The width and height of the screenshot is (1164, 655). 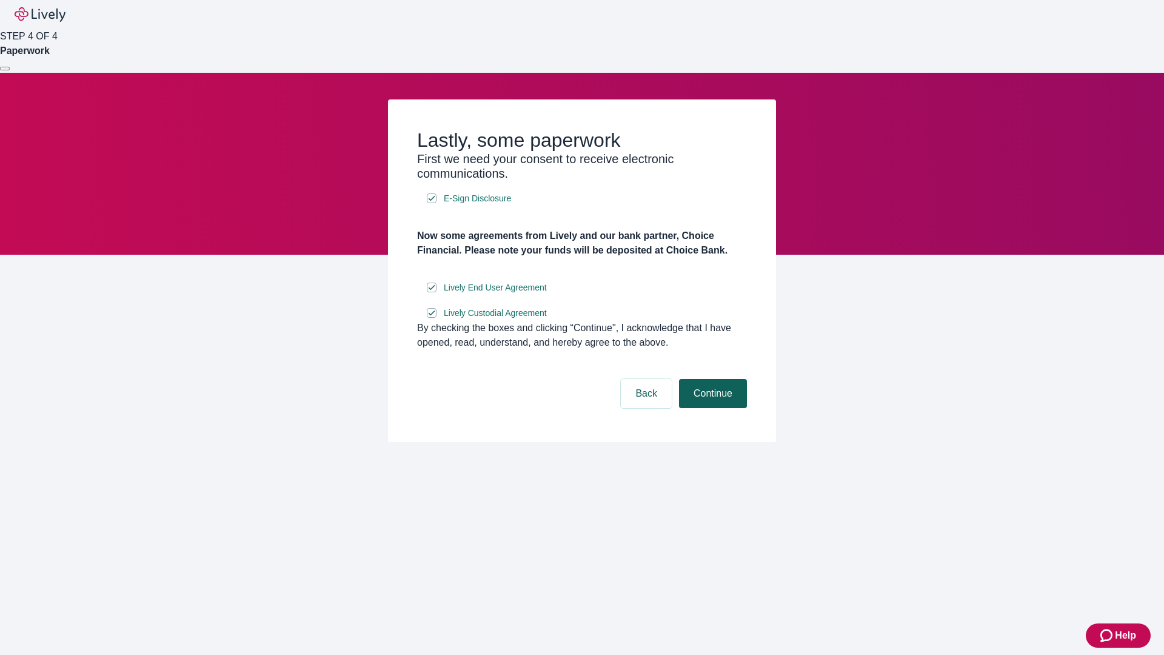 What do you see at coordinates (646, 393) in the screenshot?
I see `button: Back` at bounding box center [646, 393].